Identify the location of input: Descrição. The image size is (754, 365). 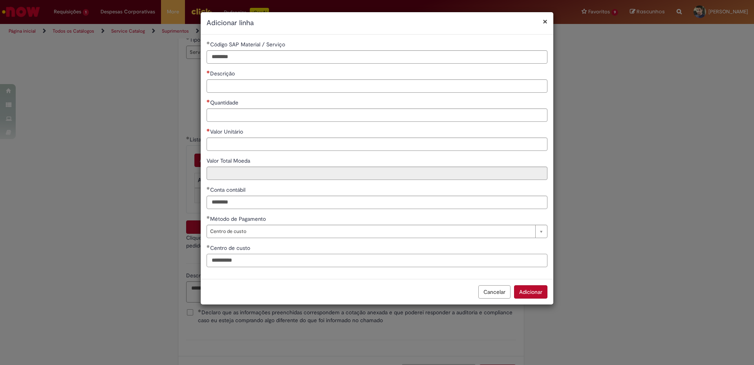
(377, 86).